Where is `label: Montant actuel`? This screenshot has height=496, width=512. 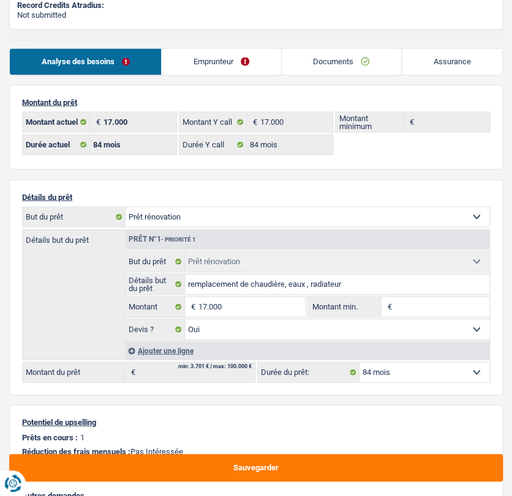 label: Montant actuel is located at coordinates (56, 122).